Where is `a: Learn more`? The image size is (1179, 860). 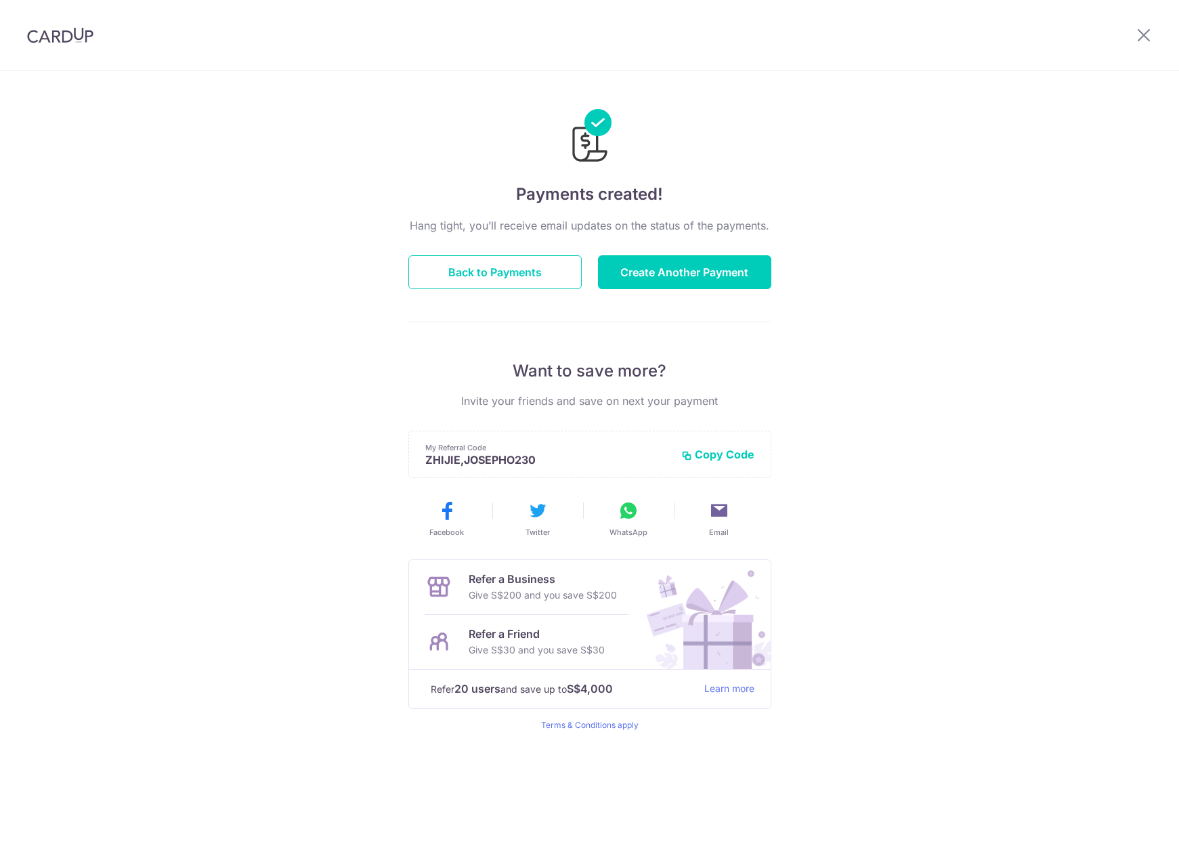 a: Learn more is located at coordinates (729, 689).